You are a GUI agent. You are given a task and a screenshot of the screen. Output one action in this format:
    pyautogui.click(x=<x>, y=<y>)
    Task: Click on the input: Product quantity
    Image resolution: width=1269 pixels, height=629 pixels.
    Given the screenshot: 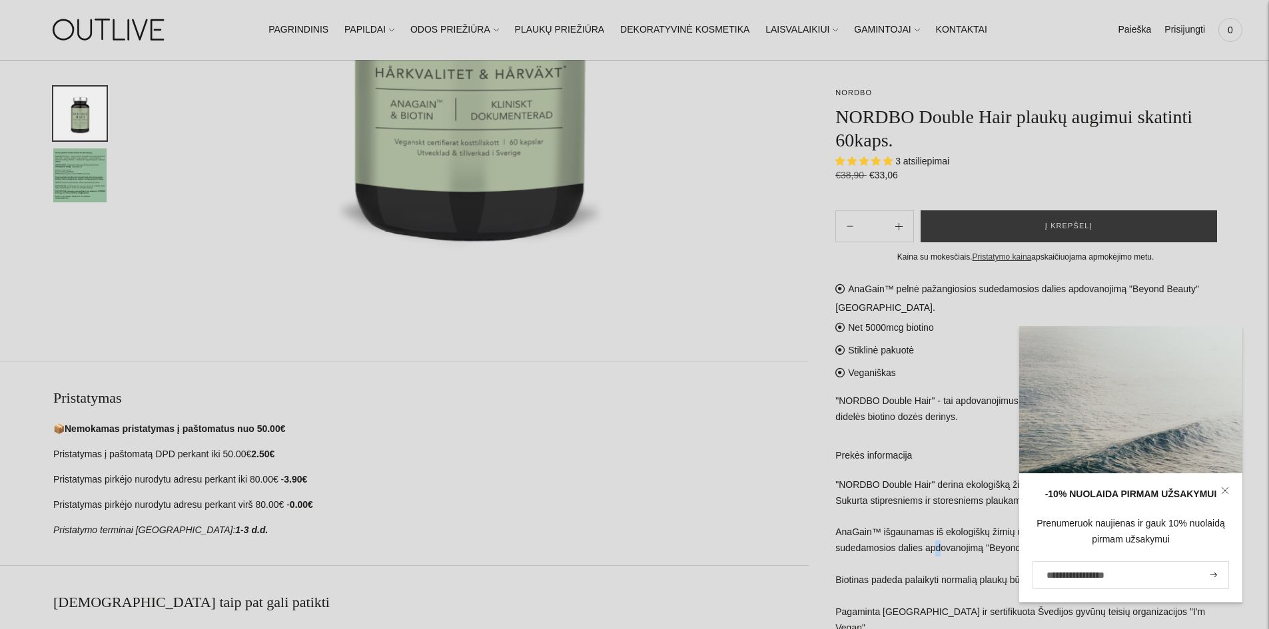 What is the action you would take?
    pyautogui.click(x=874, y=226)
    